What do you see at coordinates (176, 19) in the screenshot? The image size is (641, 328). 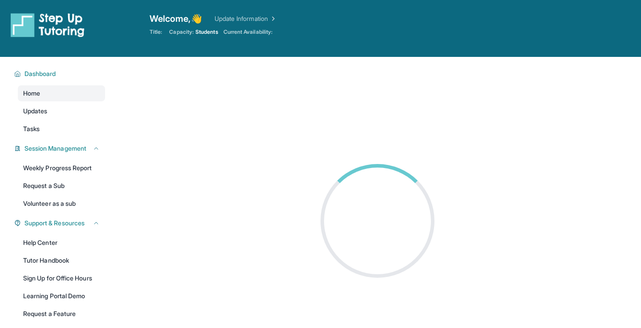 I see `span: Welcome, 👋` at bounding box center [176, 19].